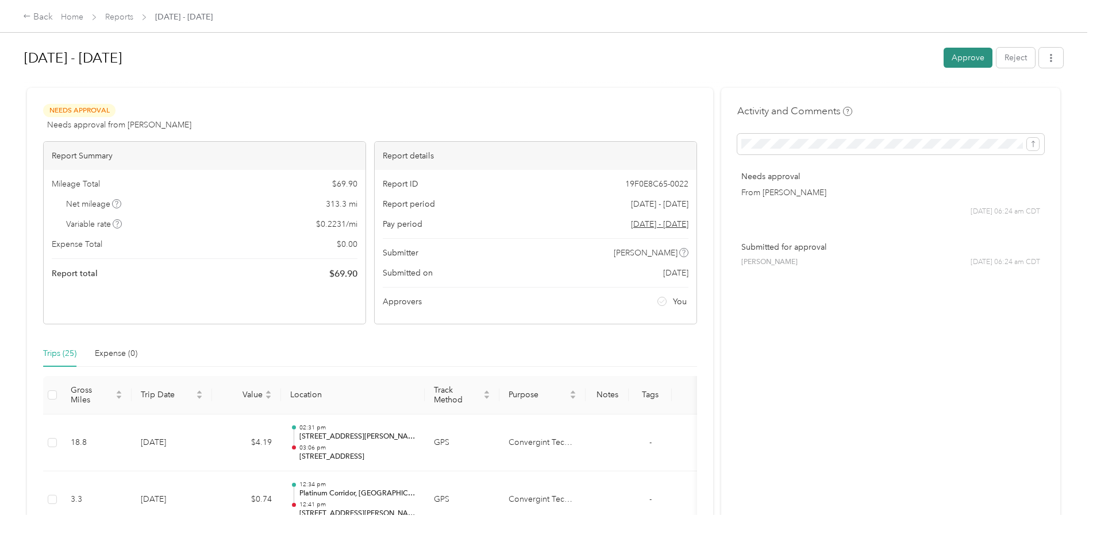 This screenshot has width=1093, height=535. Describe the element at coordinates (660, 224) in the screenshot. I see `span: Go to pay period` at that location.